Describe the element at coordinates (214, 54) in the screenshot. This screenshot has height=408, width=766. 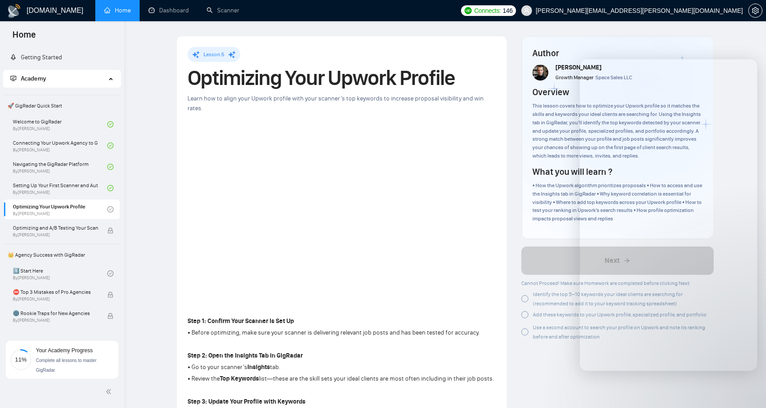
I see `span: Lesson 5` at that location.